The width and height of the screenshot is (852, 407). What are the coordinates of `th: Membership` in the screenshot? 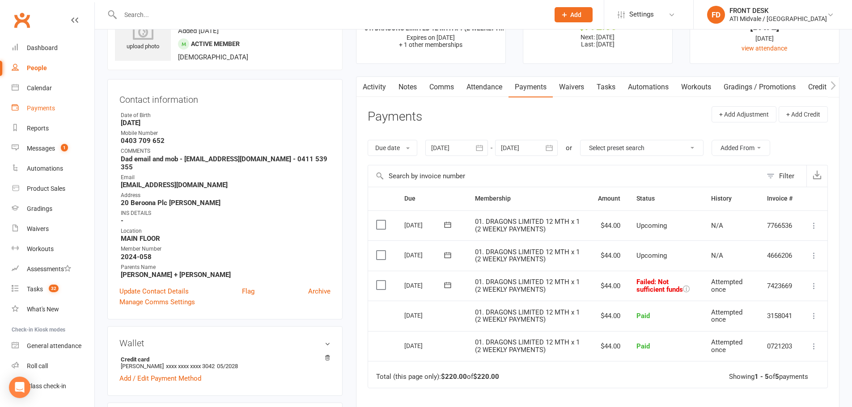 It's located at (528, 199).